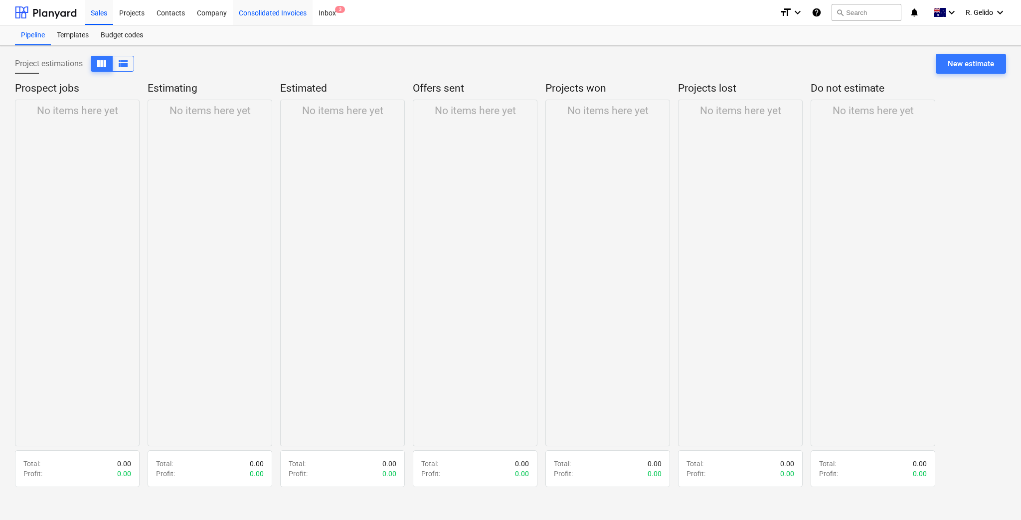 Image resolution: width=1021 pixels, height=520 pixels. I want to click on i: notifications, so click(914, 12).